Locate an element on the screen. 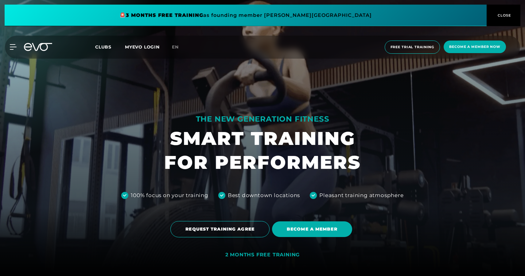 This screenshot has width=525, height=276. span: CLOSE is located at coordinates (504, 15).